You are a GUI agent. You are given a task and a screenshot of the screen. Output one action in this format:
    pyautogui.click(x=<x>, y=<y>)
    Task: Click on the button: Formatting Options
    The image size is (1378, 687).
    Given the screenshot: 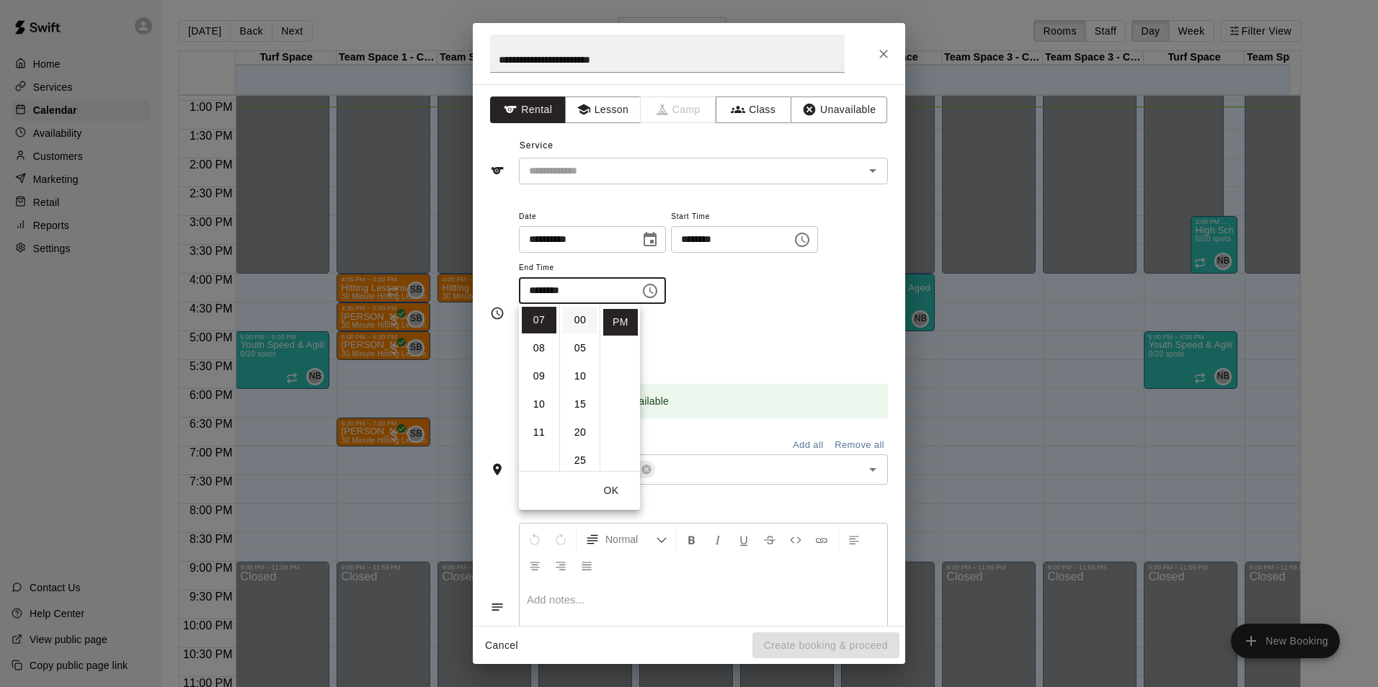 What is the action you would take?
    pyautogui.click(x=626, y=540)
    